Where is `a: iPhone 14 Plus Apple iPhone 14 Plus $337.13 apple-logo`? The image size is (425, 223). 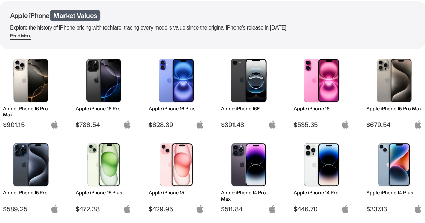
a: iPhone 14 Plus Apple iPhone 14 Plus $337.13 apple-logo is located at coordinates (394, 176).